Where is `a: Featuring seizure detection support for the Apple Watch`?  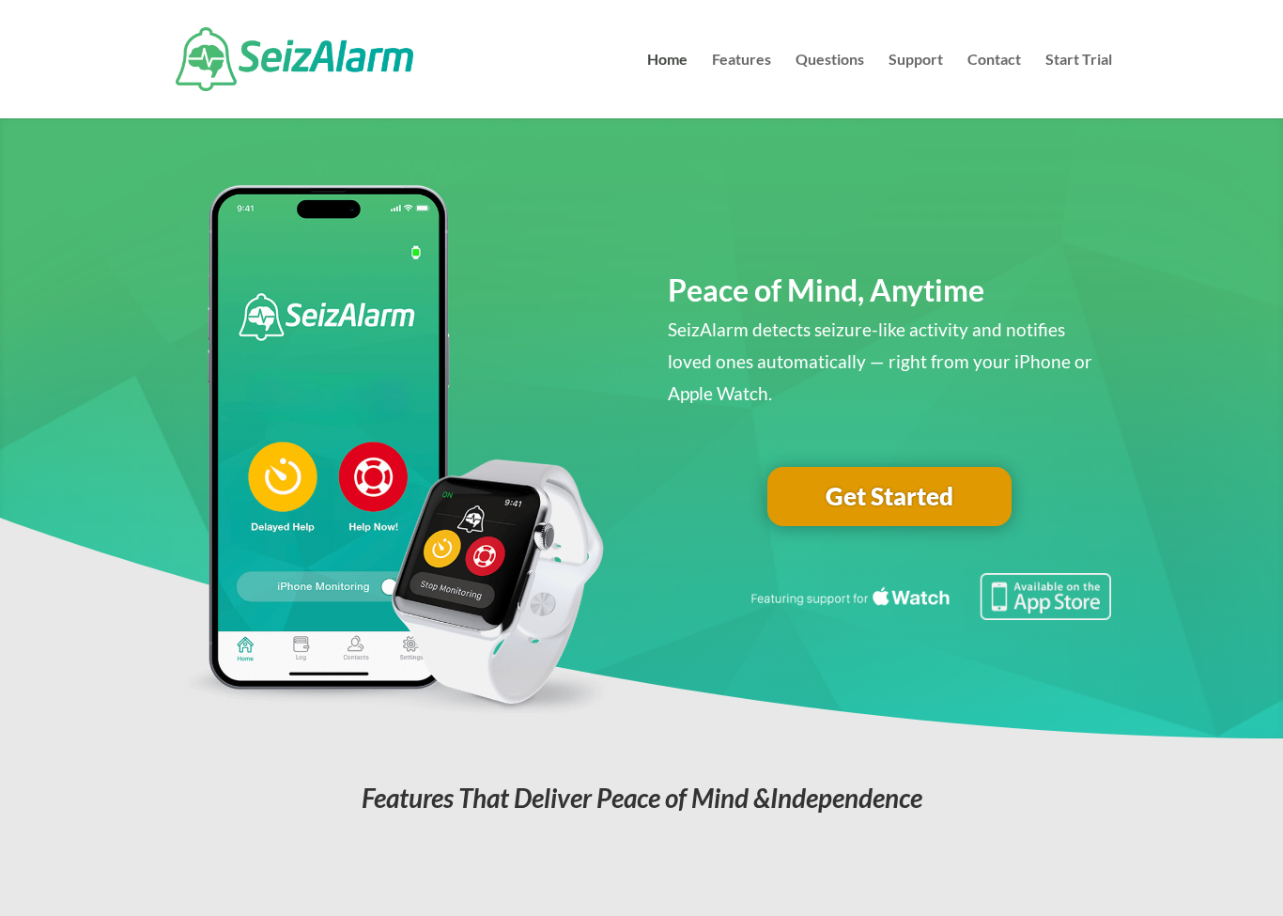 a: Featuring seizure detection support for the Apple Watch is located at coordinates (930, 612).